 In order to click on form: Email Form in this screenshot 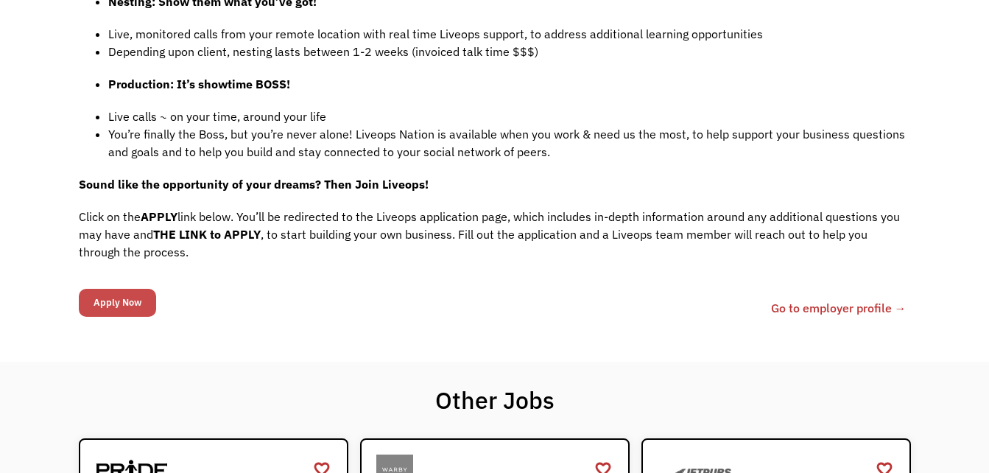, I will do `click(117, 303)`.